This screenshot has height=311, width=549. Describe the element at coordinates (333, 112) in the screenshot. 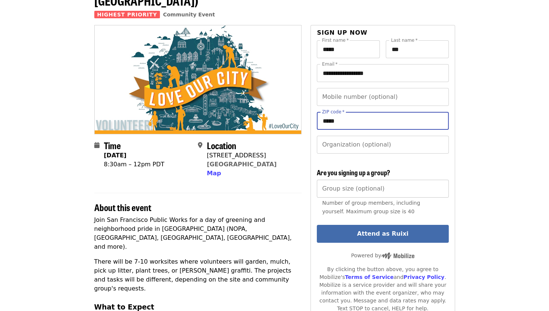

I see `label: ZIP code` at that location.